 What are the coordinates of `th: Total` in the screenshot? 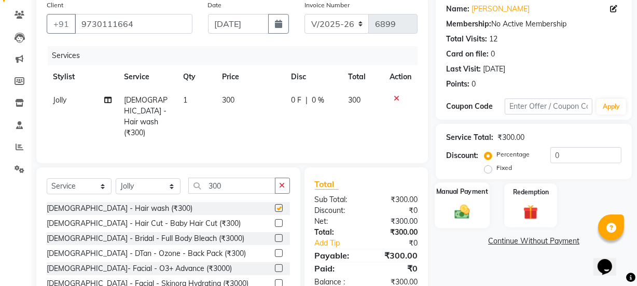 It's located at (362, 77).